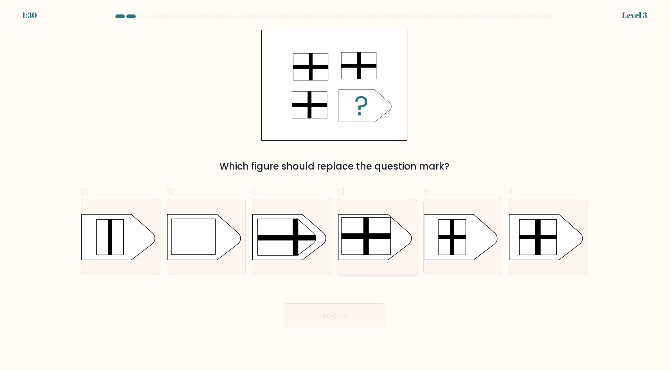 This screenshot has height=370, width=669. Describe the element at coordinates (334, 167) in the screenshot. I see `div: Which figure should replace the question mark?` at that location.